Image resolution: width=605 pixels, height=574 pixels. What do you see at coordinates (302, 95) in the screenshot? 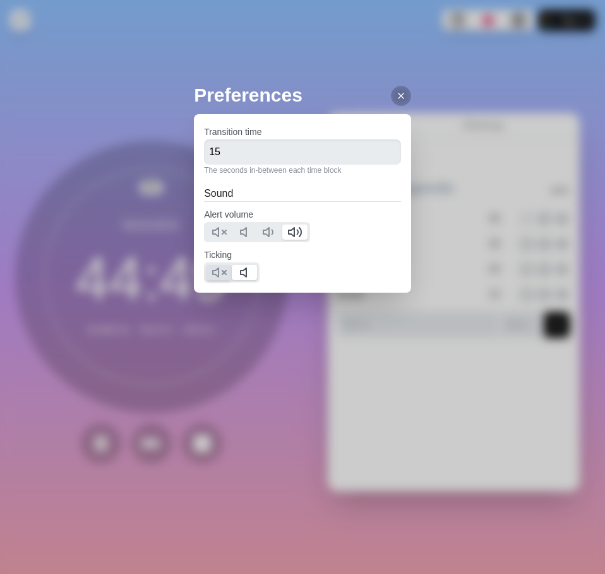
I see `h2: Preferences` at bounding box center [302, 95].